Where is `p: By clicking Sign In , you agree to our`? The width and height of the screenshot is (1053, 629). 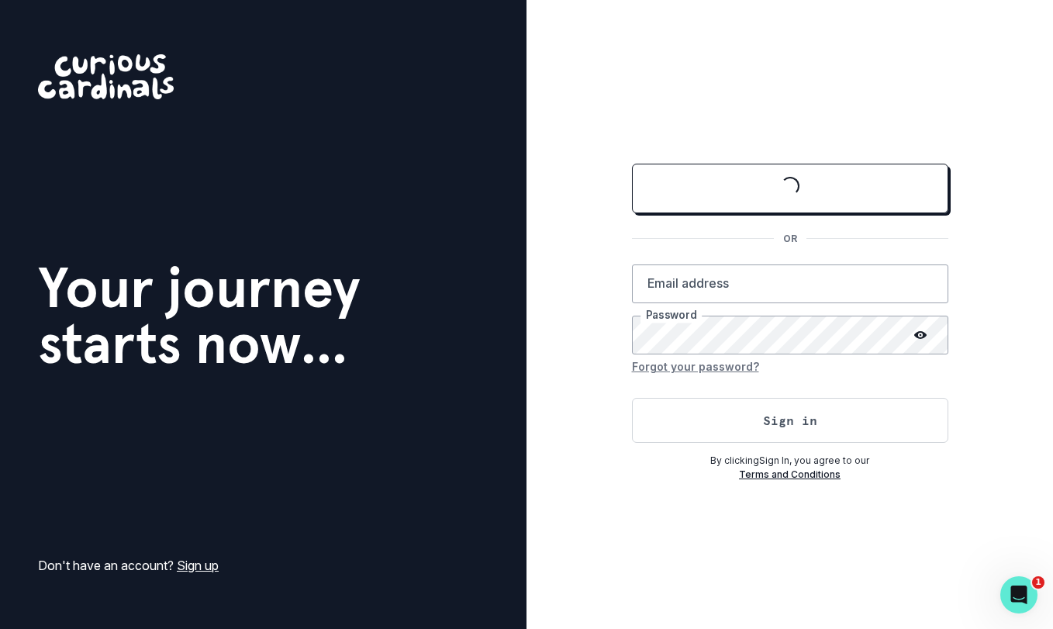 p: By clicking Sign In , you agree to our is located at coordinates (790, 461).